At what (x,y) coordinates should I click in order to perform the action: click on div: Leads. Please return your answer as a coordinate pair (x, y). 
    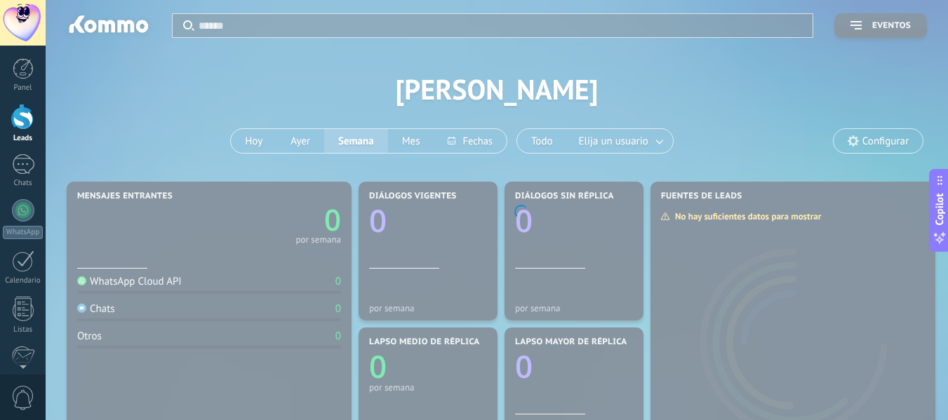
    Looking at the image, I should click on (23, 138).